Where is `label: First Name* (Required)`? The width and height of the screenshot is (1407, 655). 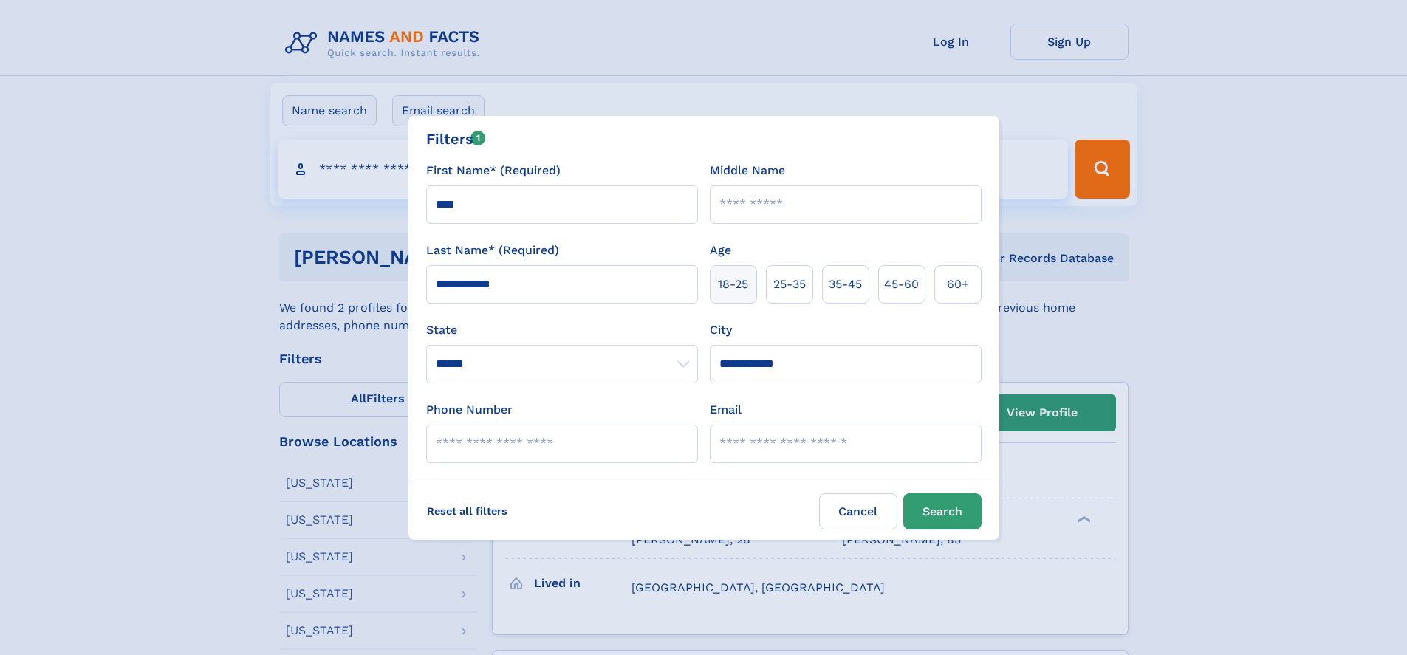 label: First Name* (Required) is located at coordinates (493, 171).